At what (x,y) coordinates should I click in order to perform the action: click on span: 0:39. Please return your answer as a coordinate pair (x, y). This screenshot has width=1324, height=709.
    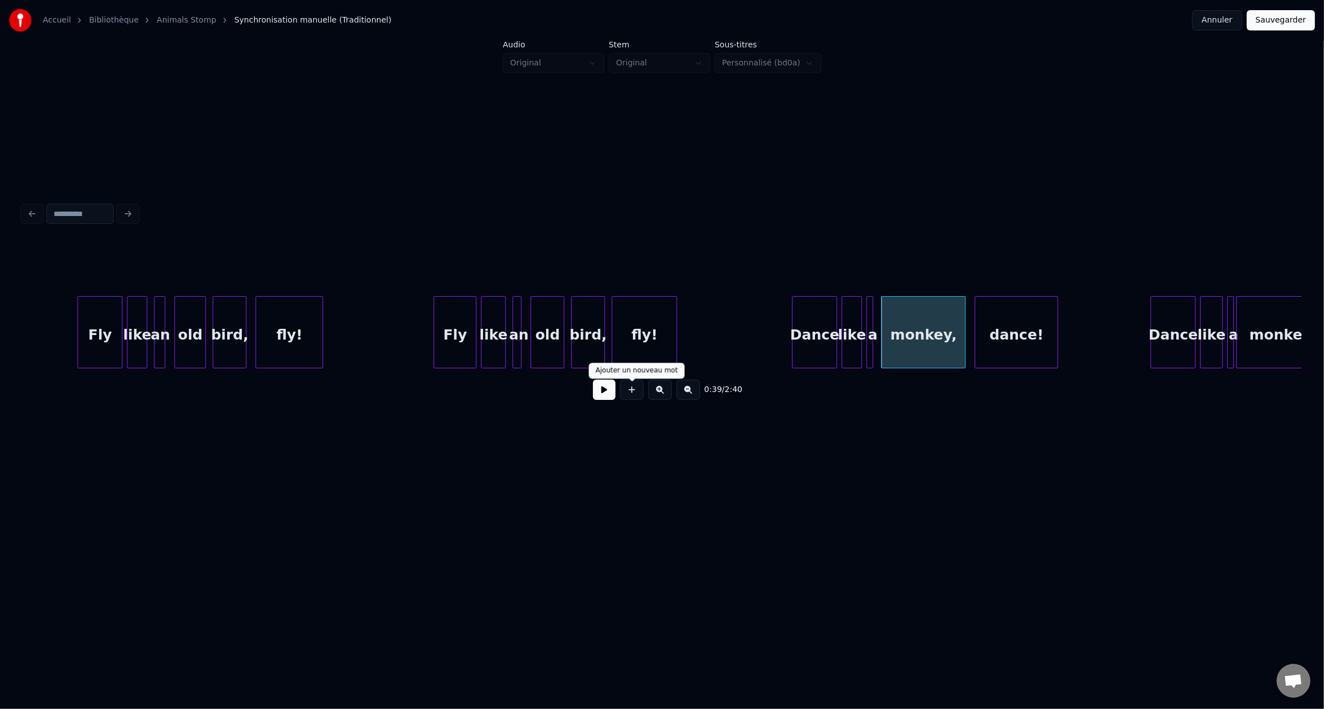
    Looking at the image, I should click on (713, 390).